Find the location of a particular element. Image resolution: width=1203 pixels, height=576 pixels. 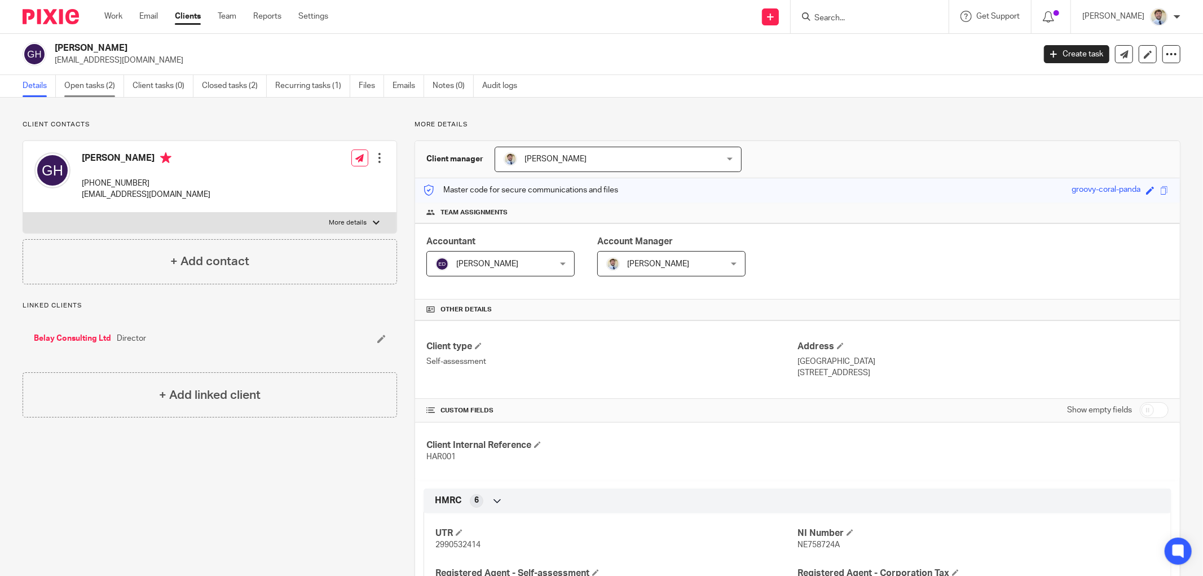

h4: CUSTOM FIELDS is located at coordinates (612, 411).